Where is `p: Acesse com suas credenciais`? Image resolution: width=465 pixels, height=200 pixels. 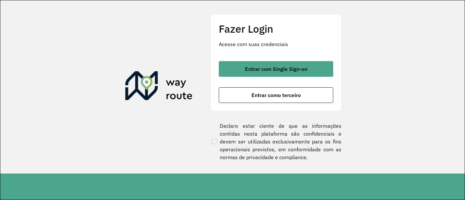
p: Acesse com suas credenciais is located at coordinates (276, 44).